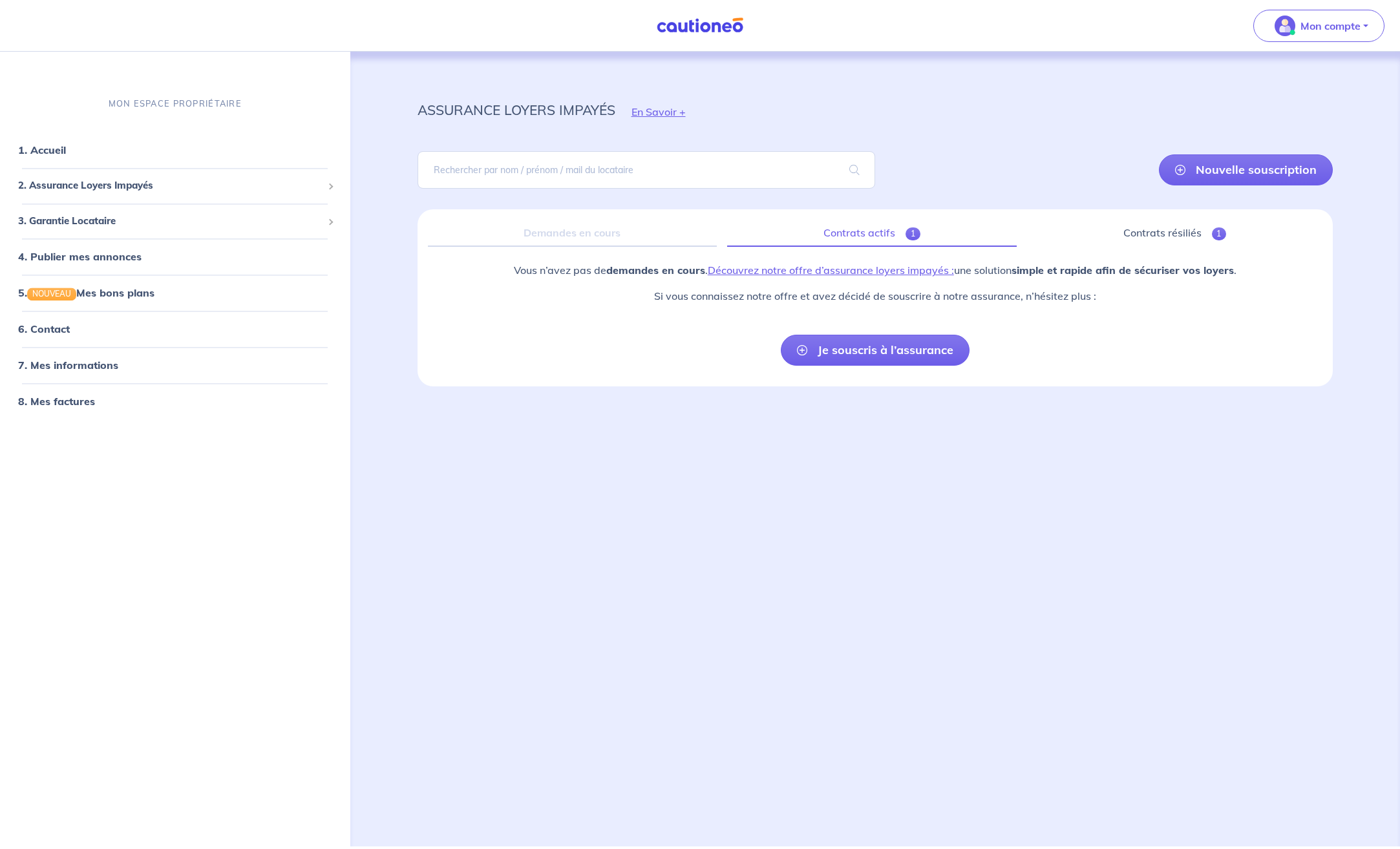  Describe the element at coordinates (658, 111) in the screenshot. I see `button: En Savoir +` at that location.